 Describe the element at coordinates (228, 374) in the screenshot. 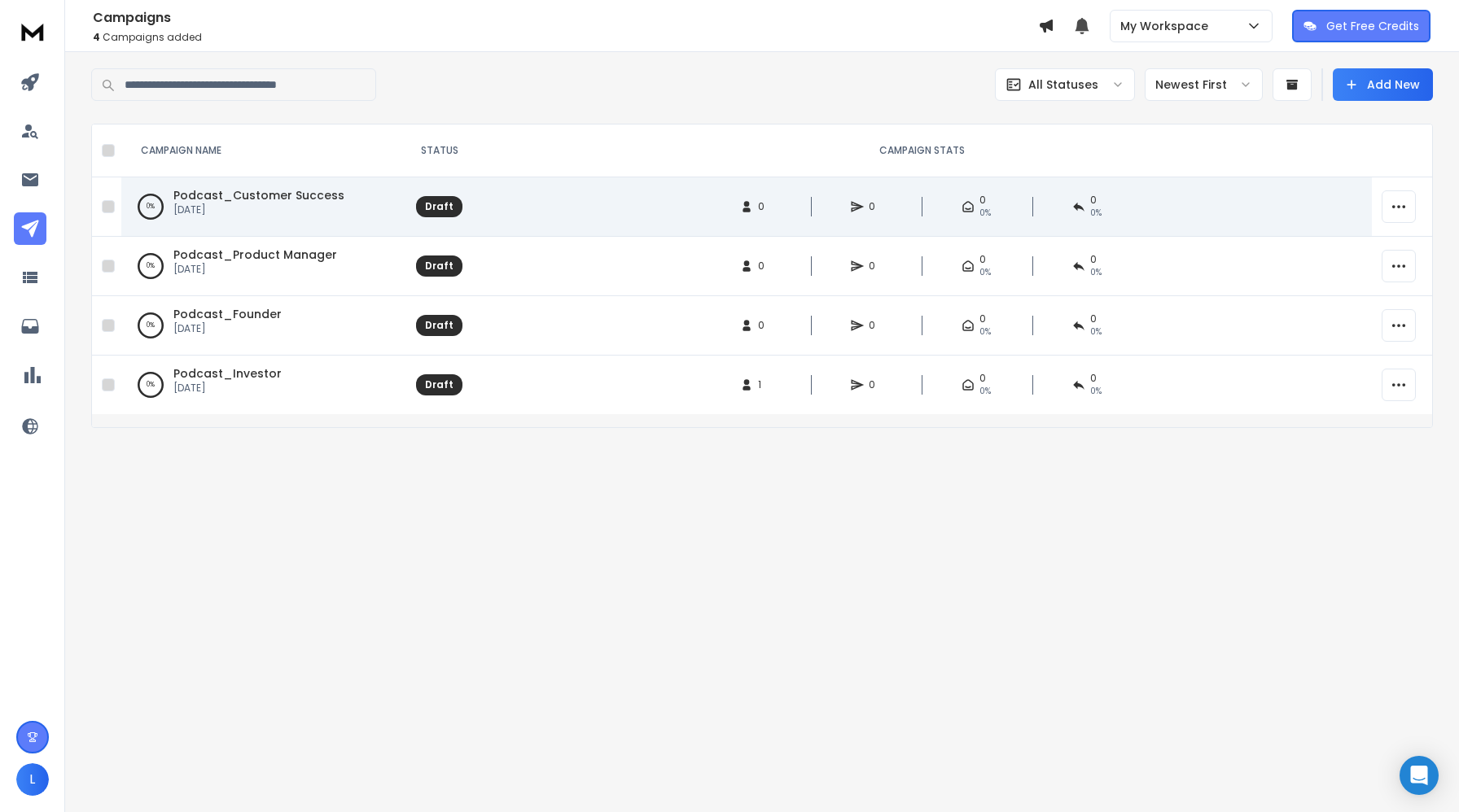

I see `span: Podcast_Investor` at that location.